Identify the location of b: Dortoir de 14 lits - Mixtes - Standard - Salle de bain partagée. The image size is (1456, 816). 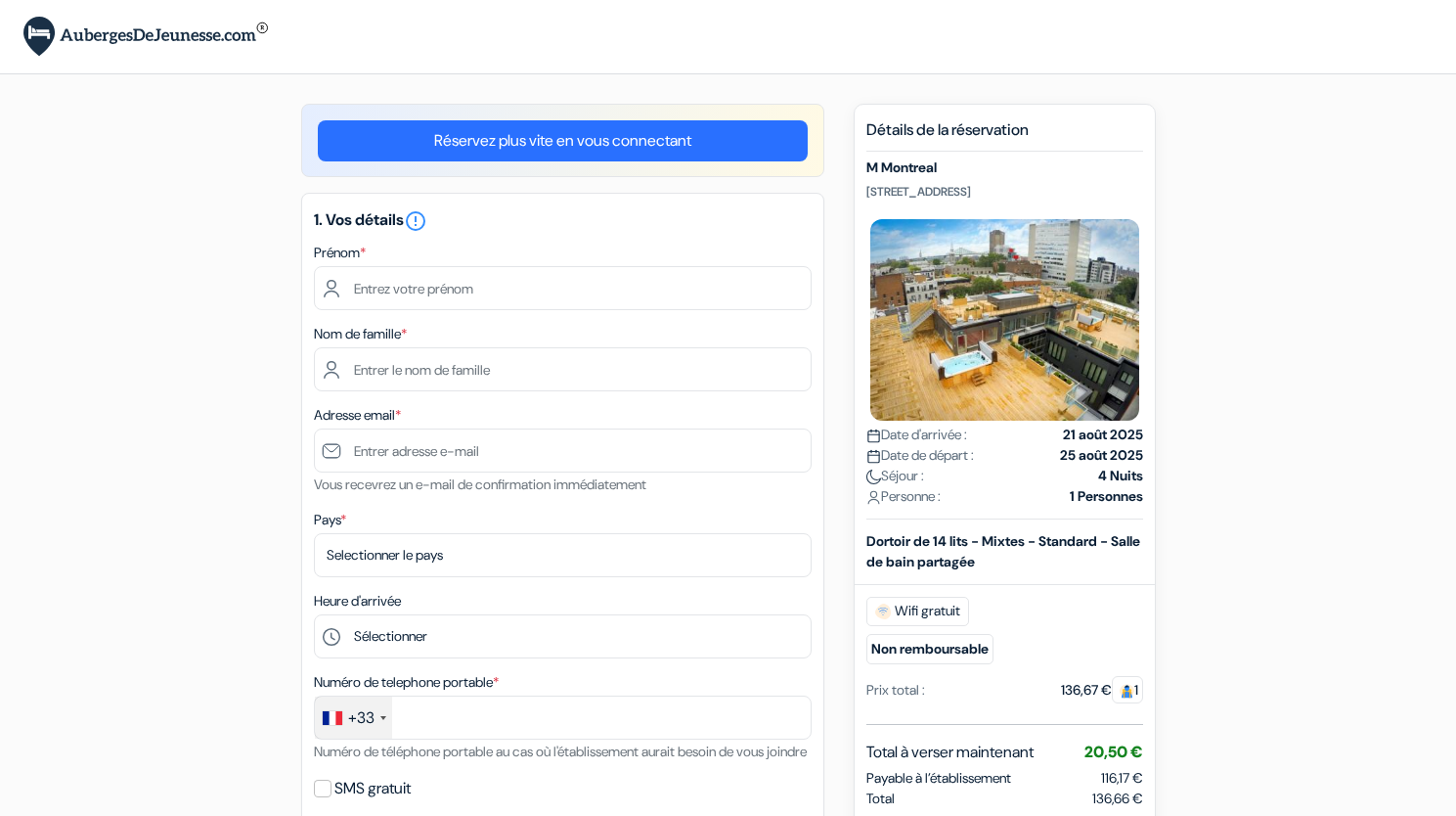
(1003, 551).